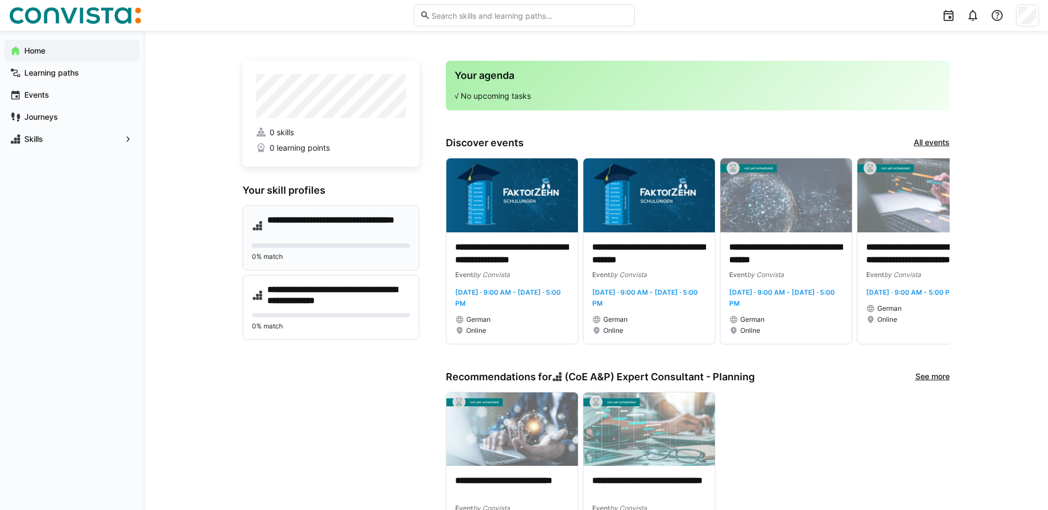 This screenshot has width=1048, height=510. Describe the element at coordinates (698, 76) in the screenshot. I see `h3: Your agenda` at that location.